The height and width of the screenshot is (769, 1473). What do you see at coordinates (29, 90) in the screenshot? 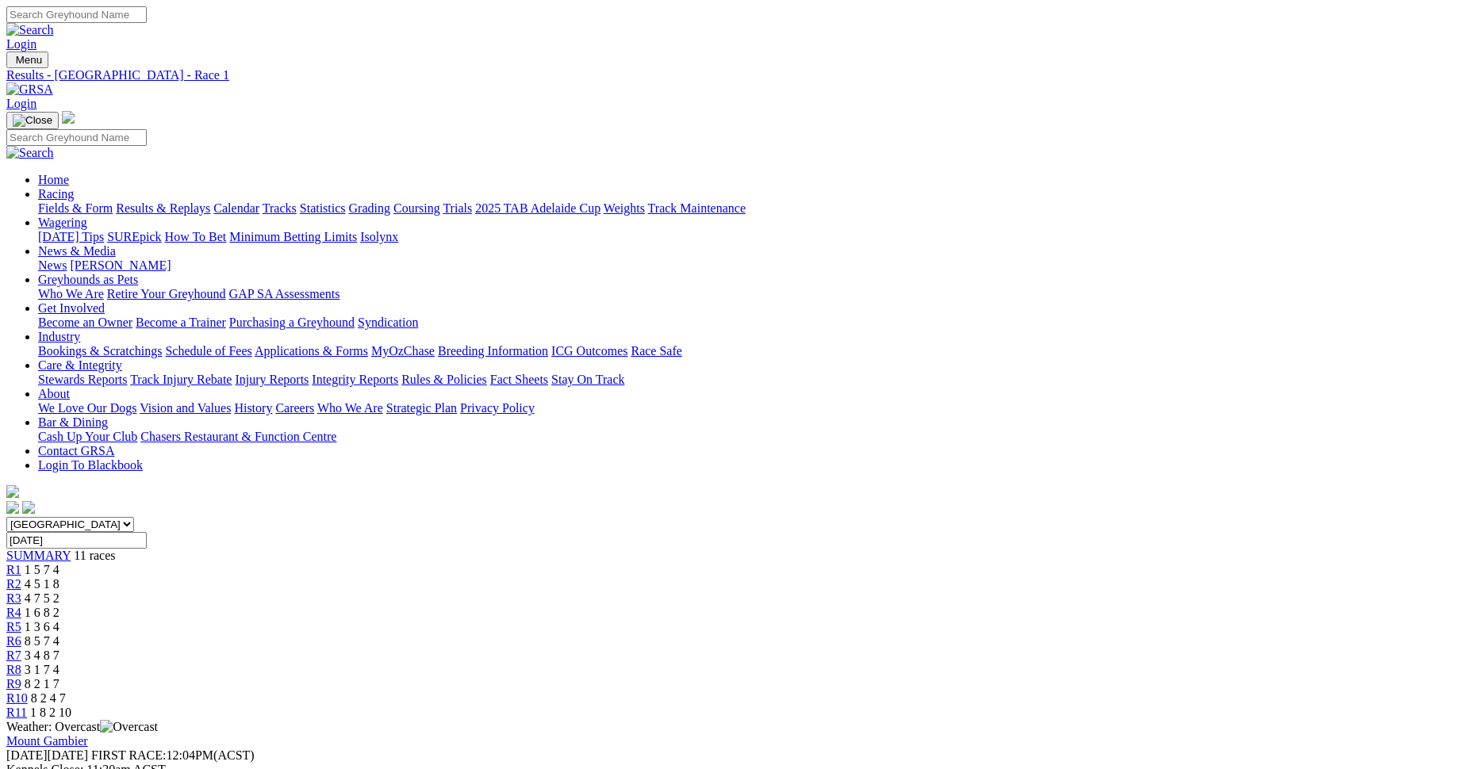
I see `img: GRSA` at bounding box center [29, 90].